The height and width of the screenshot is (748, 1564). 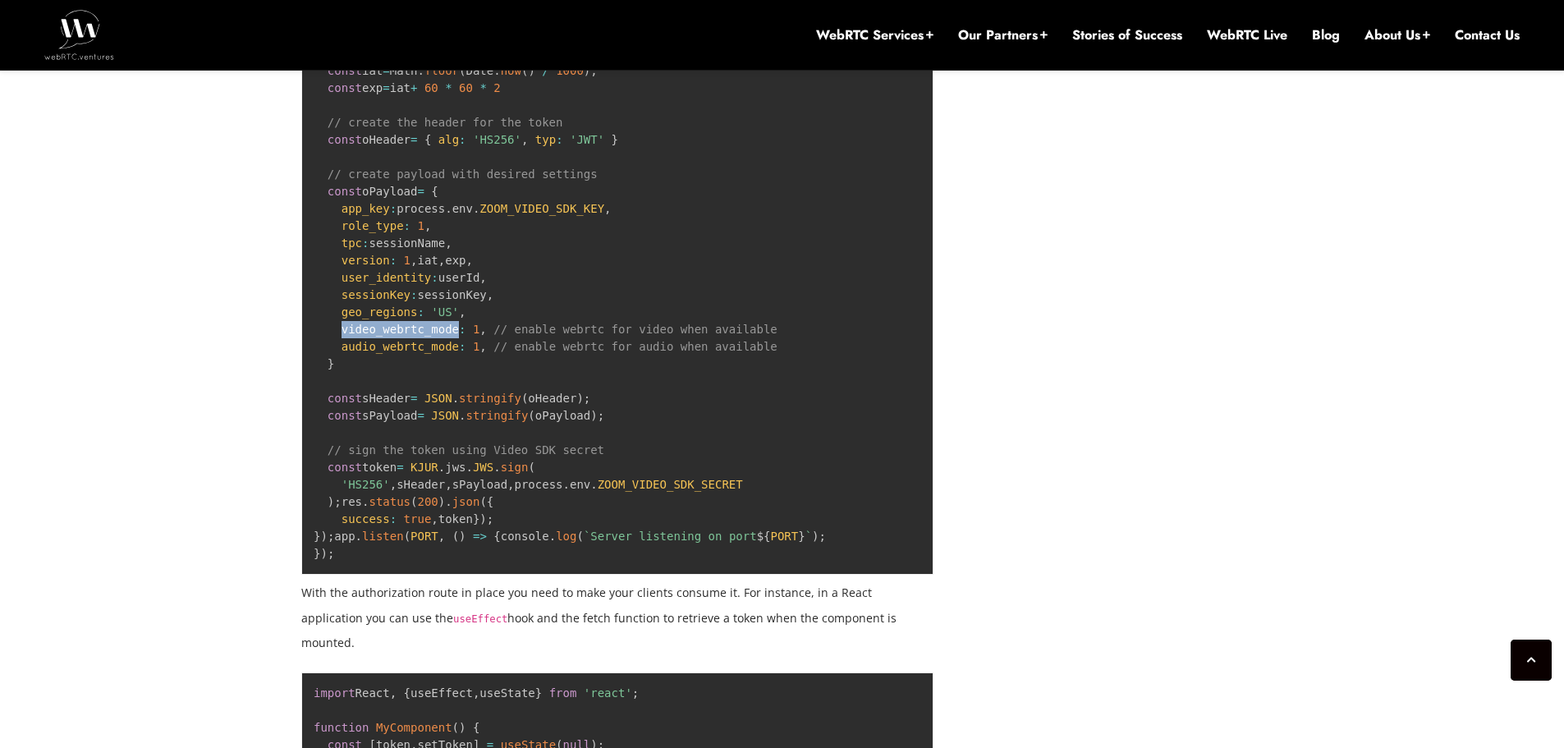 What do you see at coordinates (617, 617) in the screenshot?
I see `p: With the authorization route in place you need to make your clients consume it. For instance, in ...` at bounding box center [617, 617].